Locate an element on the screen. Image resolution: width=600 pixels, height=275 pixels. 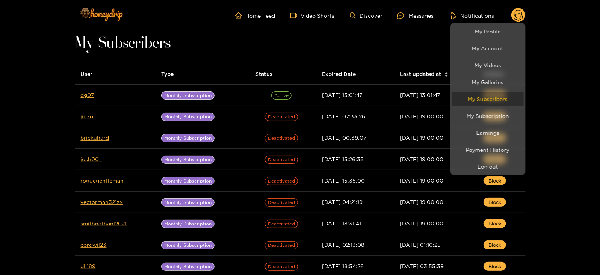
a: My Galleries is located at coordinates (488, 82).